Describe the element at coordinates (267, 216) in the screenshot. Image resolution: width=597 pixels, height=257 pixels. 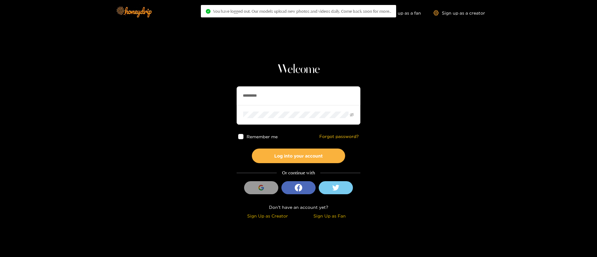
I see `div: Sign Up as Creator` at that location.